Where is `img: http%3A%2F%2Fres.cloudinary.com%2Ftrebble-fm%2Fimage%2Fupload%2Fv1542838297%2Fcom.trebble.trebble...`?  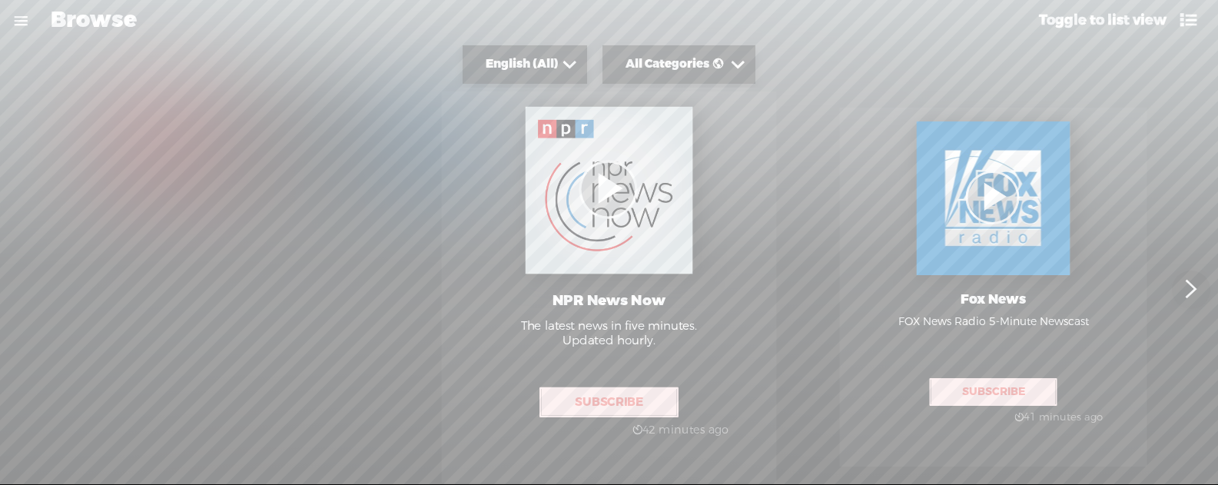
img: http%3A%2F%2Fres.cloudinary.com%2Ftrebble-fm%2Fimage%2Fupload%2Fv1542838297%2Fcom.trebble.trebble... is located at coordinates (609, 190).